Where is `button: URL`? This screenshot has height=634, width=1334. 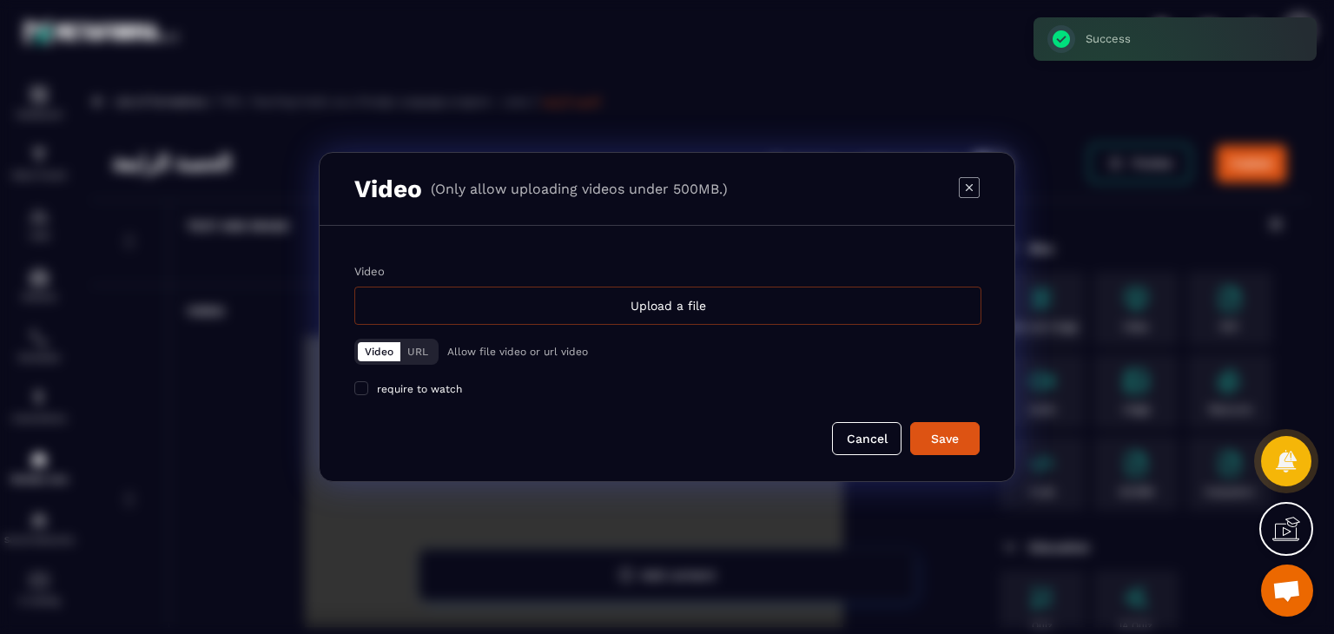
button: URL is located at coordinates (418, 352).